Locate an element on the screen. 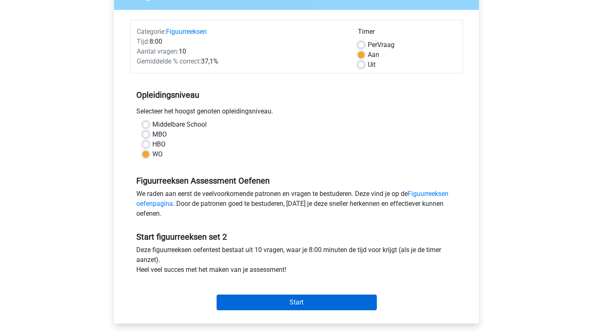 This screenshot has height=335, width=593. h5: Start figuurreeksen set 2 is located at coordinates (297, 237).